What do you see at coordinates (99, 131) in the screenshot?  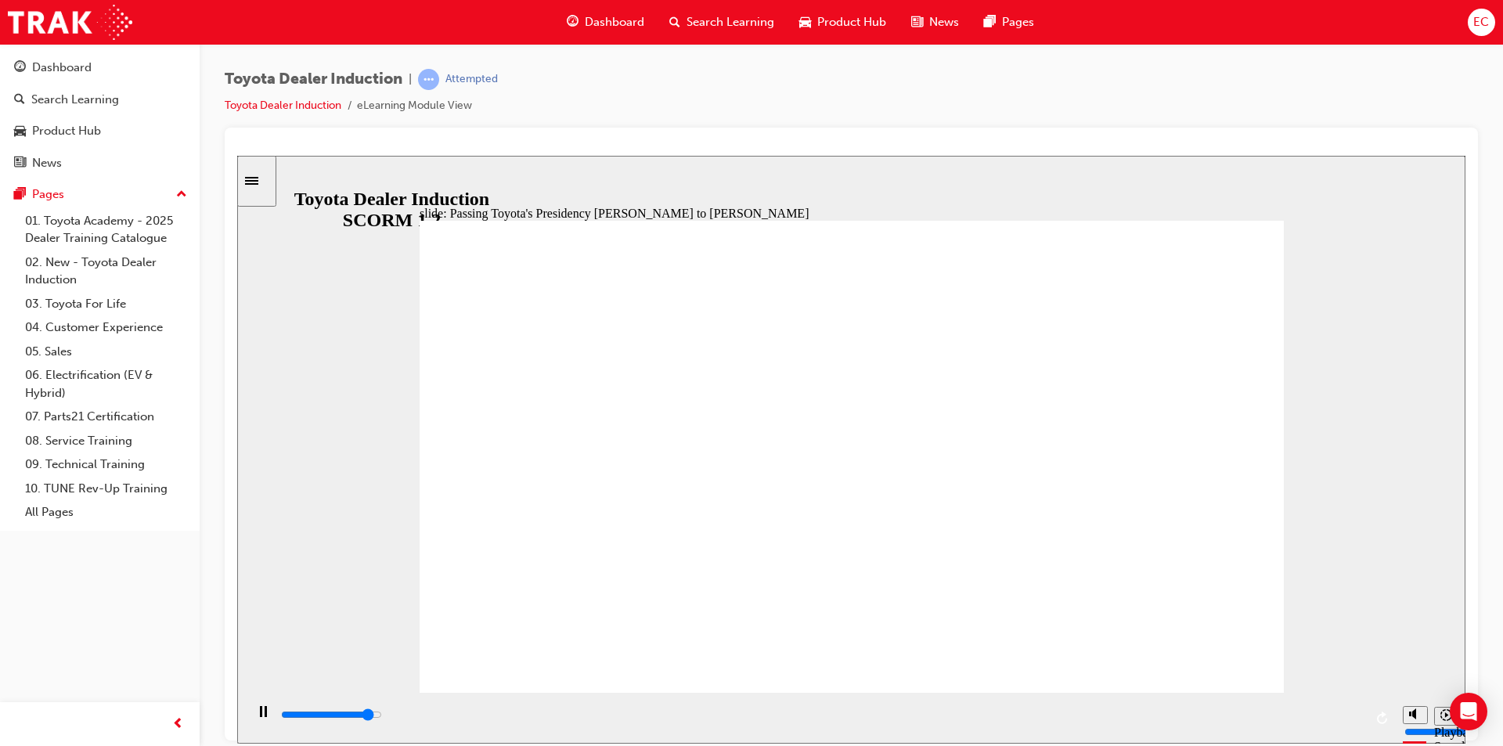 I see `a: Product Hub` at bounding box center [99, 131].